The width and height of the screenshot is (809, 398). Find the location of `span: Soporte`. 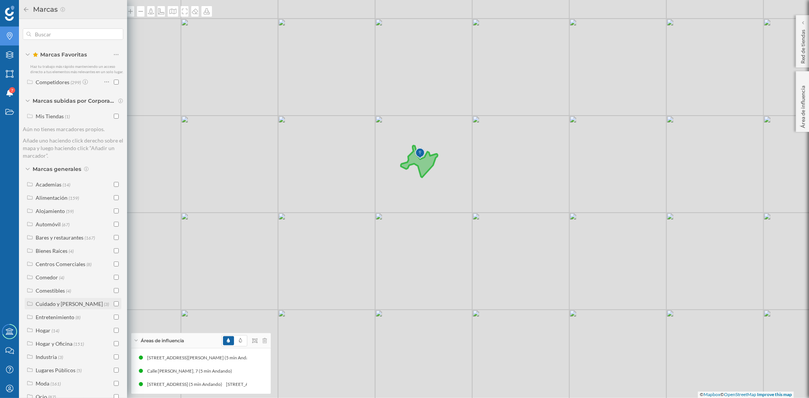

span: Soporte is located at coordinates (28, 9).